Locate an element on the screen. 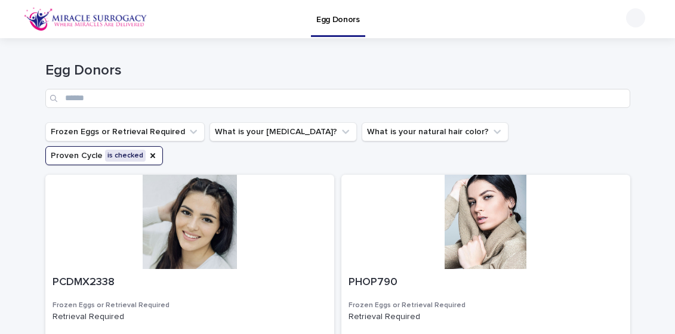 The width and height of the screenshot is (675, 334). button: Frozen Eggs or Retrieval Required is located at coordinates (125, 132).